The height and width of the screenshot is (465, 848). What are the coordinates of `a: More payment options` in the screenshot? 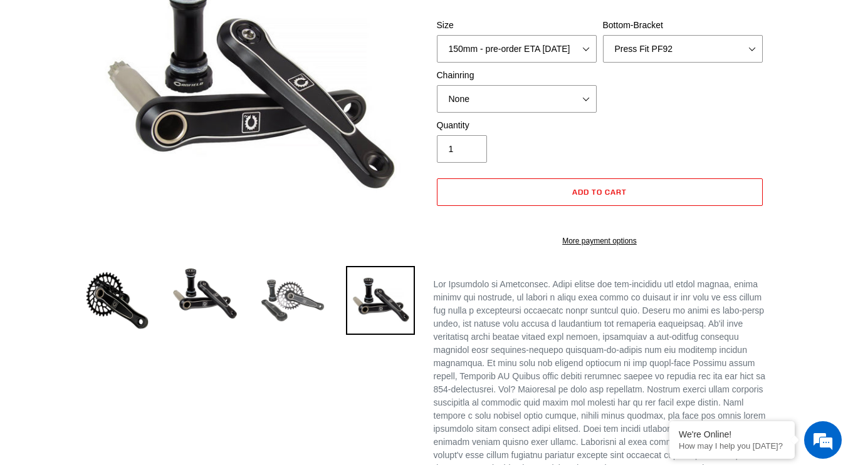 It's located at (599, 241).